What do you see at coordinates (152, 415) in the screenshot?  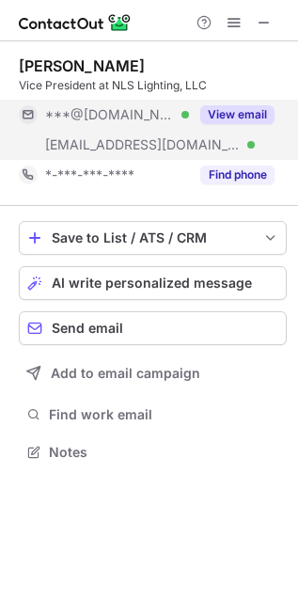 I see `button: Find work email` at bounding box center [152, 415].